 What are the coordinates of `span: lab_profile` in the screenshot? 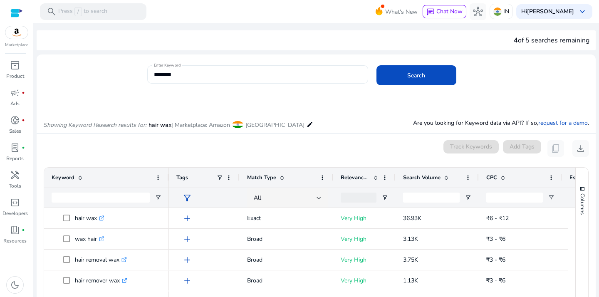 It's located at (15, 148).